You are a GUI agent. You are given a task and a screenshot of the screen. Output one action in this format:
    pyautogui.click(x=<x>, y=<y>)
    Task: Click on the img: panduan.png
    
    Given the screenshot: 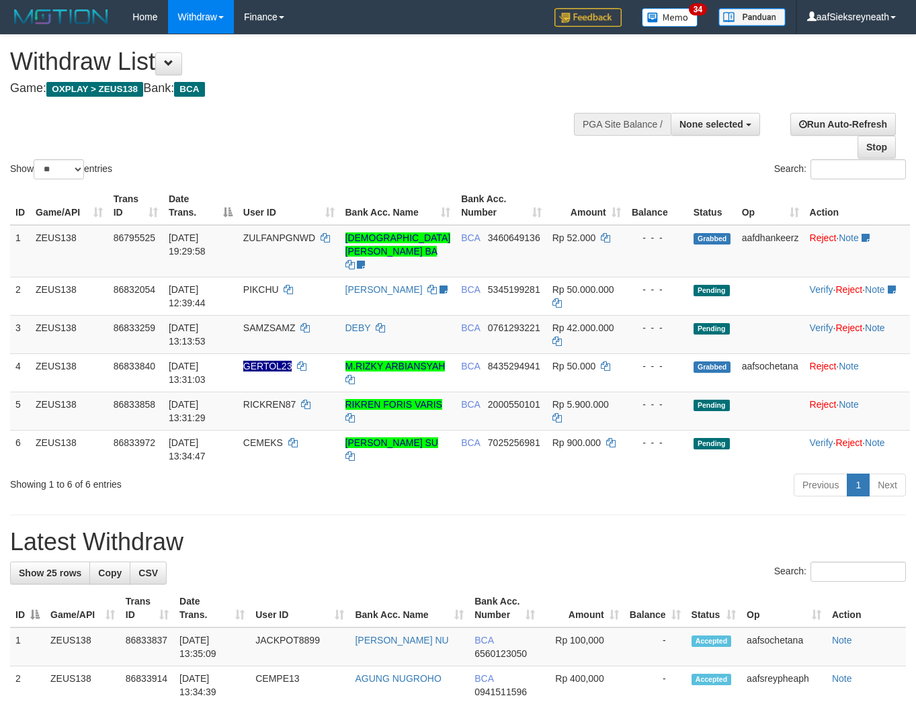 What is the action you would take?
    pyautogui.click(x=752, y=17)
    